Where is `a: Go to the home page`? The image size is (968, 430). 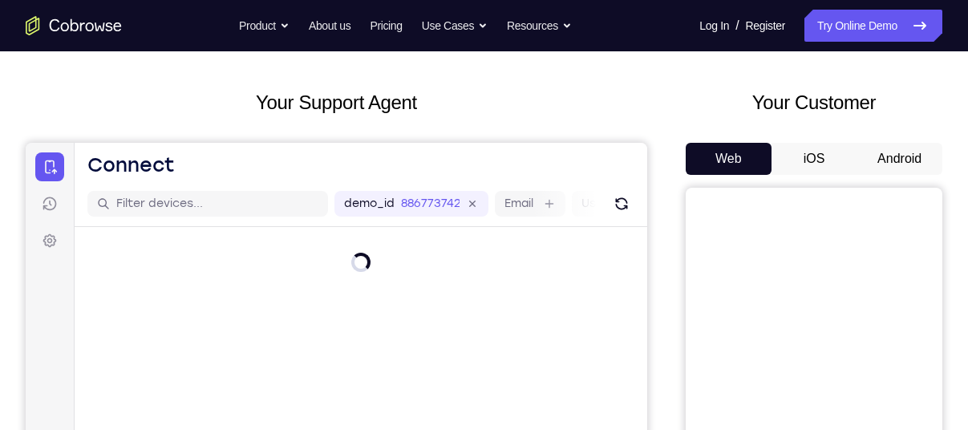
a: Go to the home page is located at coordinates (74, 26).